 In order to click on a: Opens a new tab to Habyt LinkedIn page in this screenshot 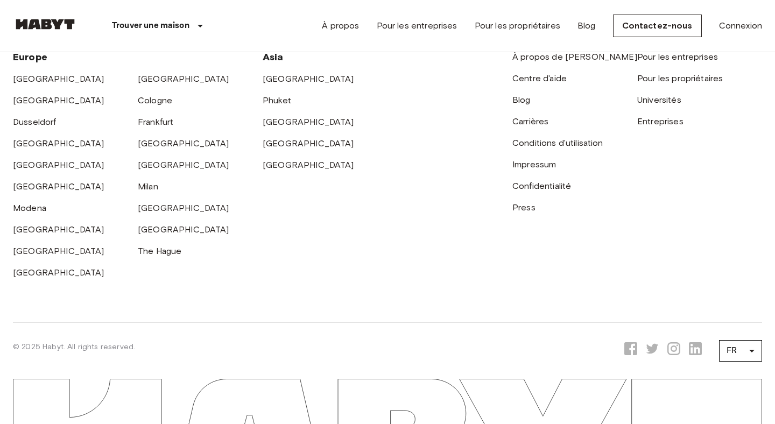, I will do `click(695, 350)`.